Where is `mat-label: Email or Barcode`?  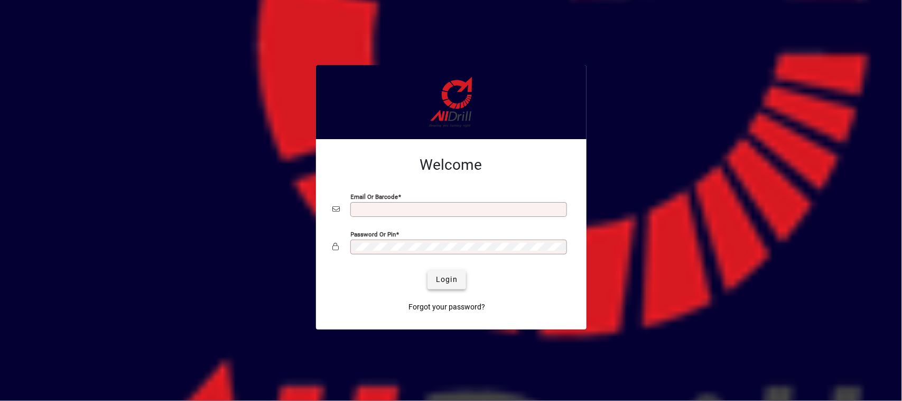
mat-label: Email or Barcode is located at coordinates (375, 196).